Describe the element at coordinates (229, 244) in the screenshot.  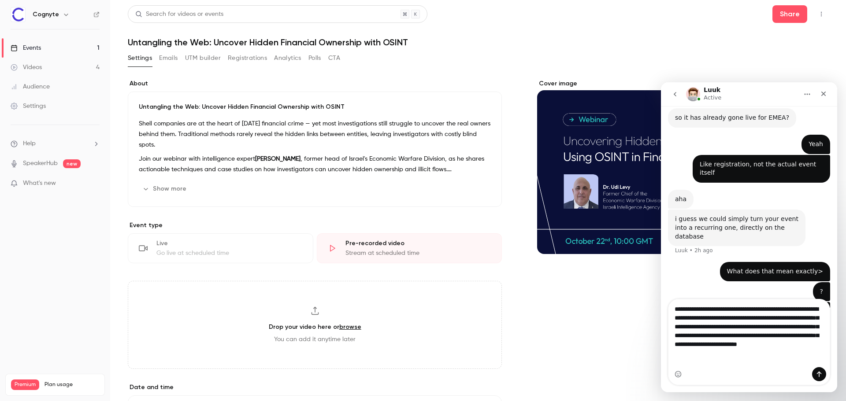
I see `div: Live` at that location.